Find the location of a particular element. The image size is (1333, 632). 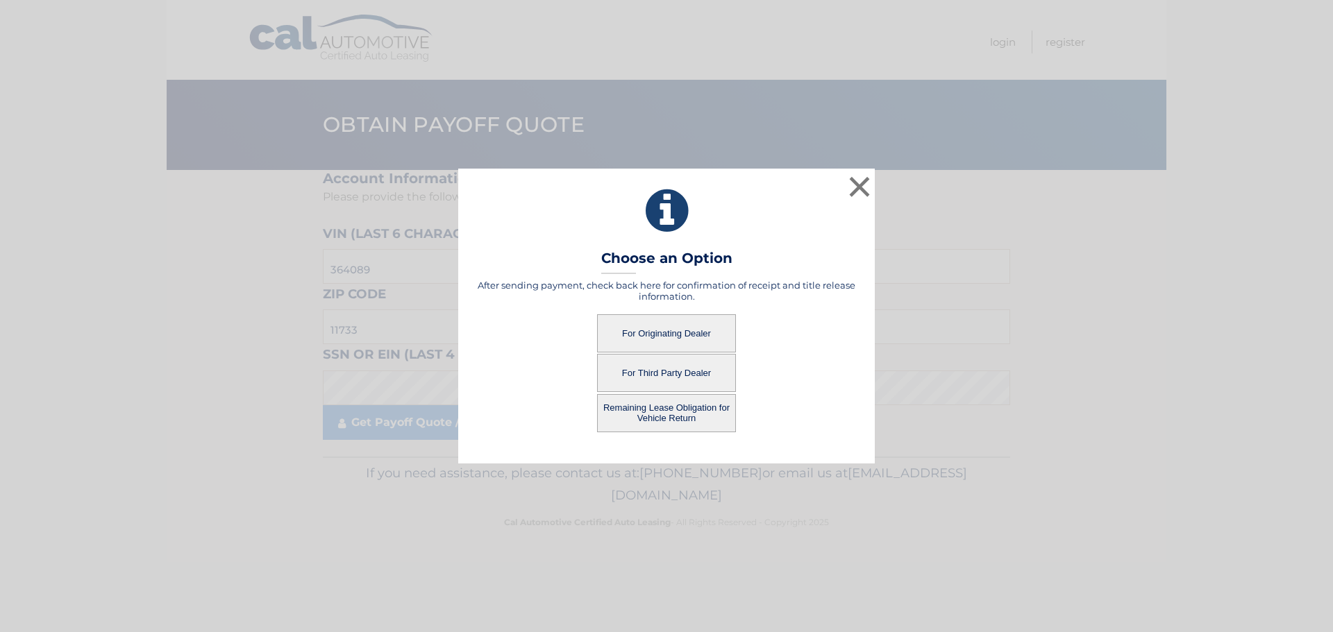

button: For Originating Dealer is located at coordinates (666, 333).